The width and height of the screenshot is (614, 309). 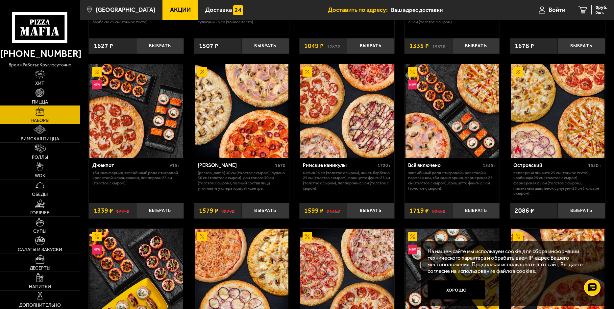 I want to click on a: АкционныйХет Трик, so click(x=241, y=111).